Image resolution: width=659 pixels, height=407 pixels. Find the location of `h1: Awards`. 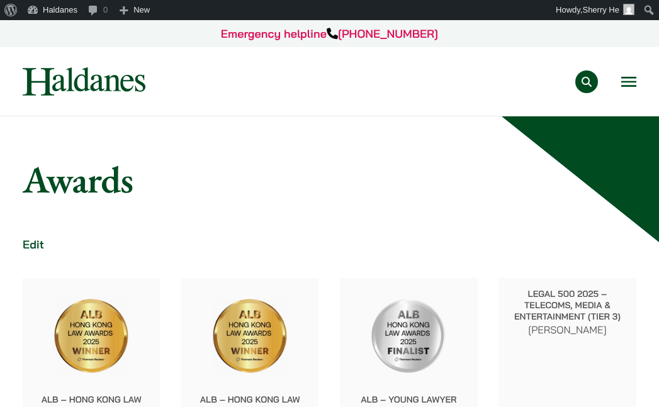

h1: Awards is located at coordinates (329, 179).